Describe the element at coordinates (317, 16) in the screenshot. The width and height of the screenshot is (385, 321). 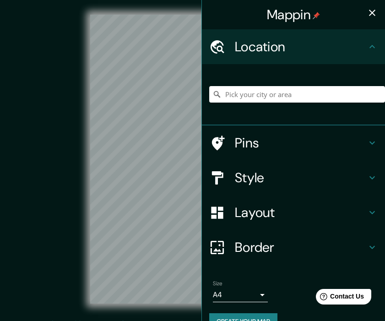
I see `img: pin-icon.png` at that location.